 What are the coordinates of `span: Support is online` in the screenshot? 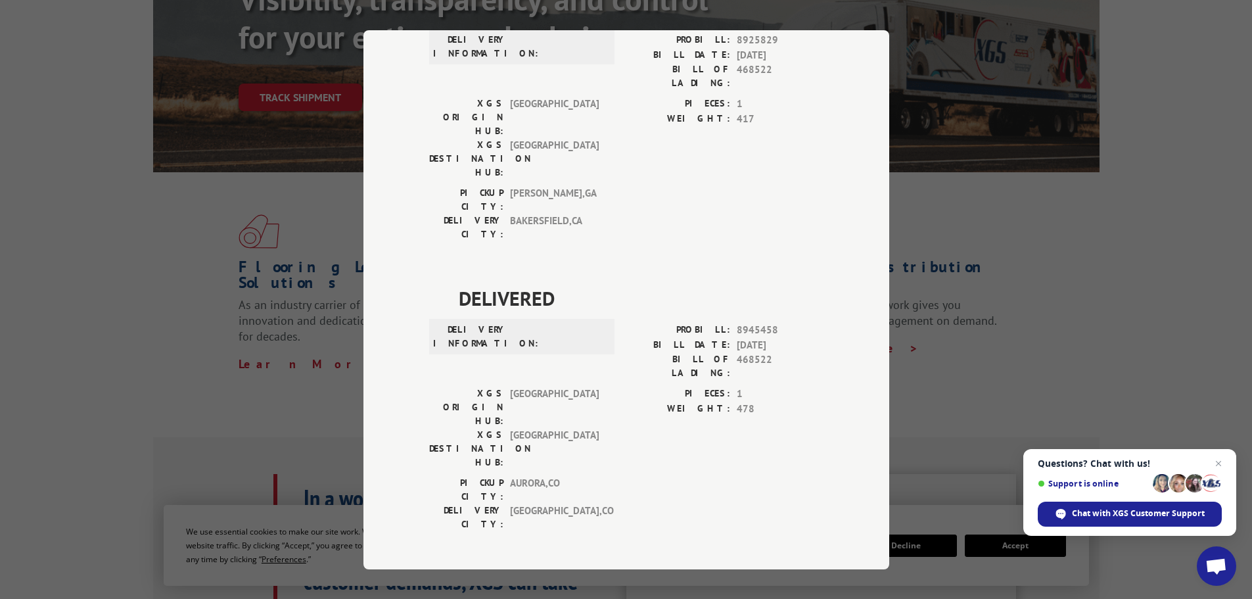 It's located at (1093, 483).